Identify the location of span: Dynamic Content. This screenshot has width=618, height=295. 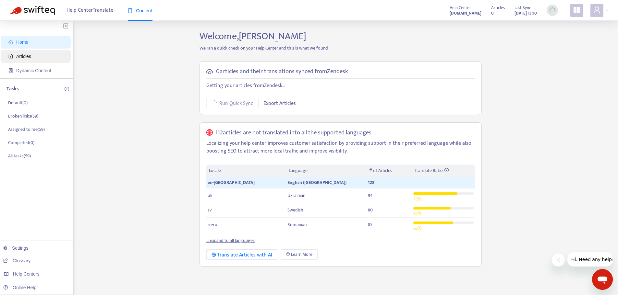
(33, 71).